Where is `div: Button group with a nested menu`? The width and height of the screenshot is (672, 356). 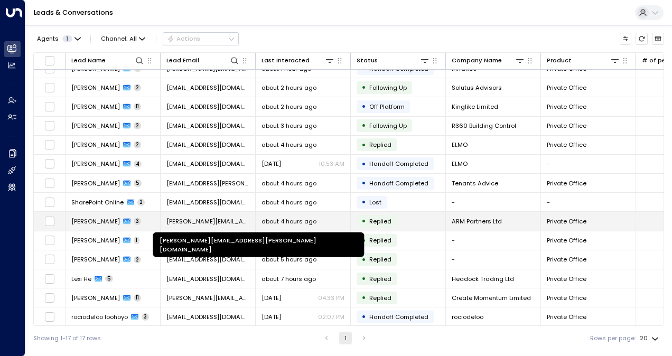 div: Button group with a nested menu is located at coordinates (201, 39).